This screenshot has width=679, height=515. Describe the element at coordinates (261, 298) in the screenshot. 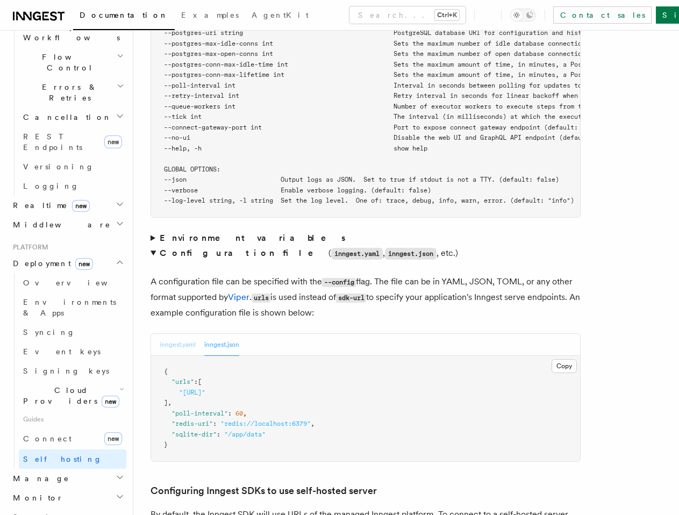

I see `code: urls` at that location.